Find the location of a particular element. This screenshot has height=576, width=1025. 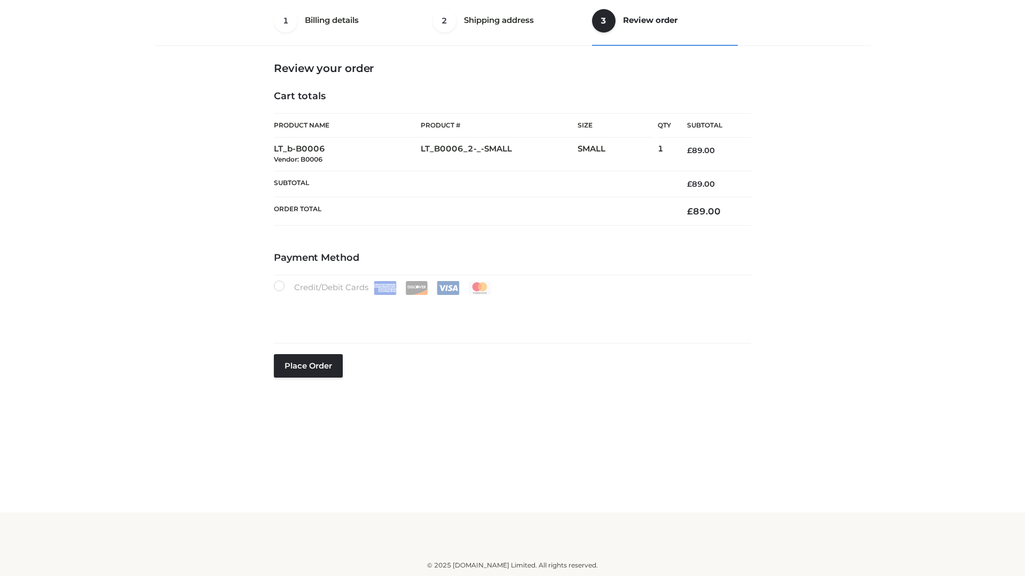

h4: Cart totals is located at coordinates (512, 97).